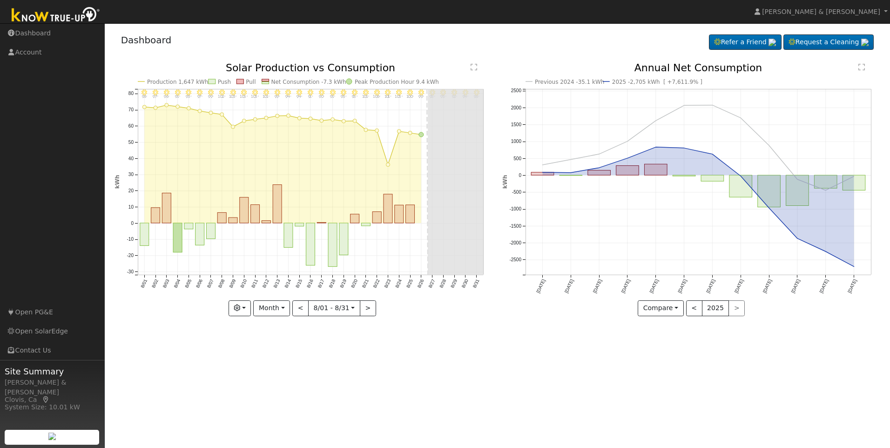  Describe the element at coordinates (516, 91) in the screenshot. I see `text: 2500` at that location.